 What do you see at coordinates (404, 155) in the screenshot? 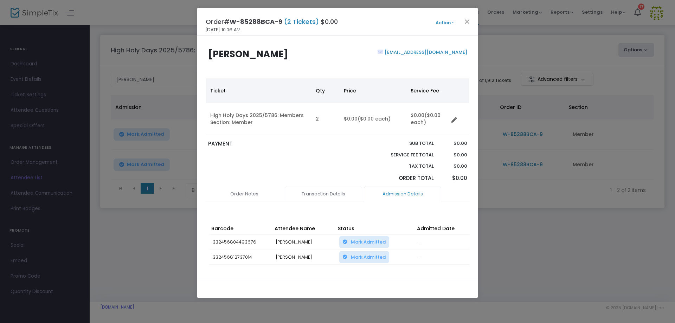
I see `p: Service Fee Total` at bounding box center [404, 155].